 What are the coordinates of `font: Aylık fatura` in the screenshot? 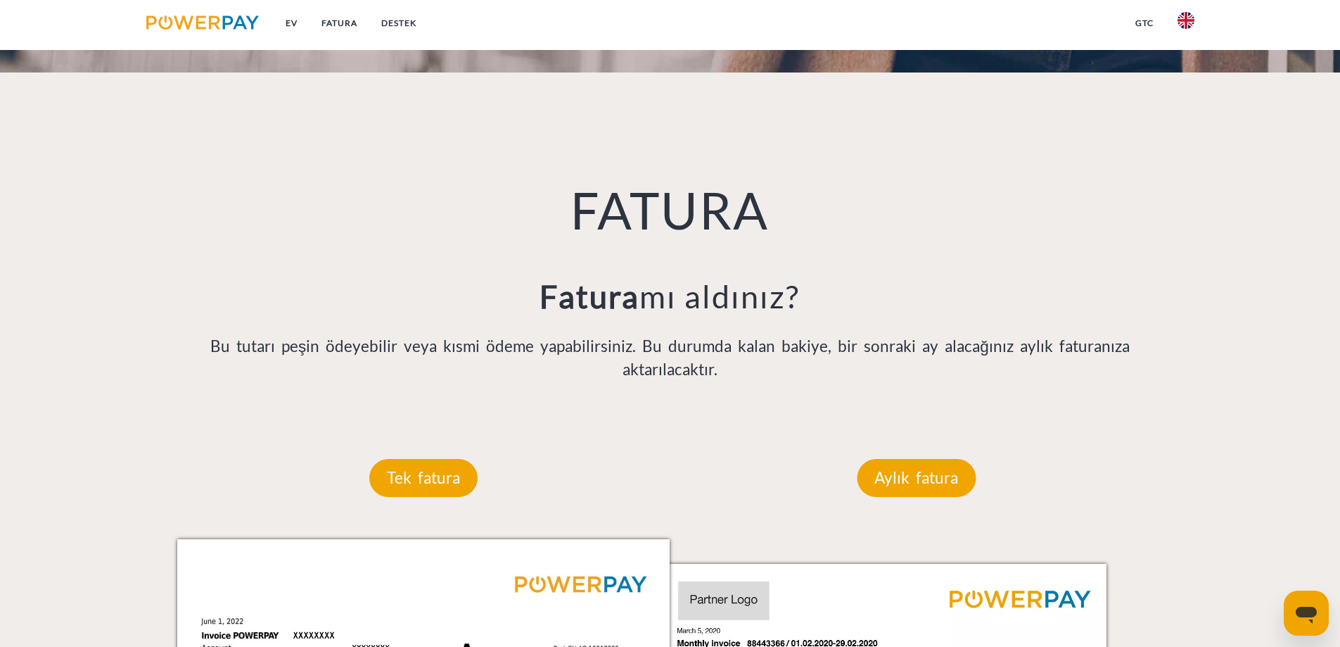 It's located at (916, 477).